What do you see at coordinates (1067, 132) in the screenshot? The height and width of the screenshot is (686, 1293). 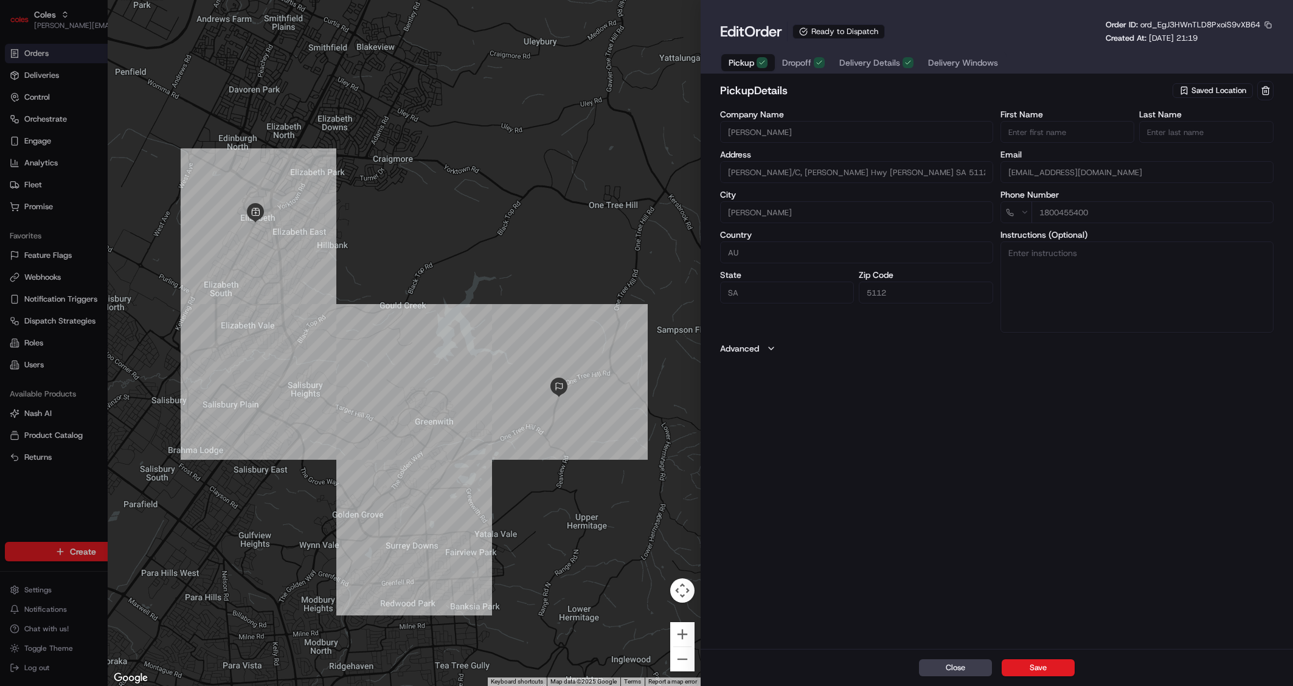 I see `input: Enter first name` at bounding box center [1067, 132].